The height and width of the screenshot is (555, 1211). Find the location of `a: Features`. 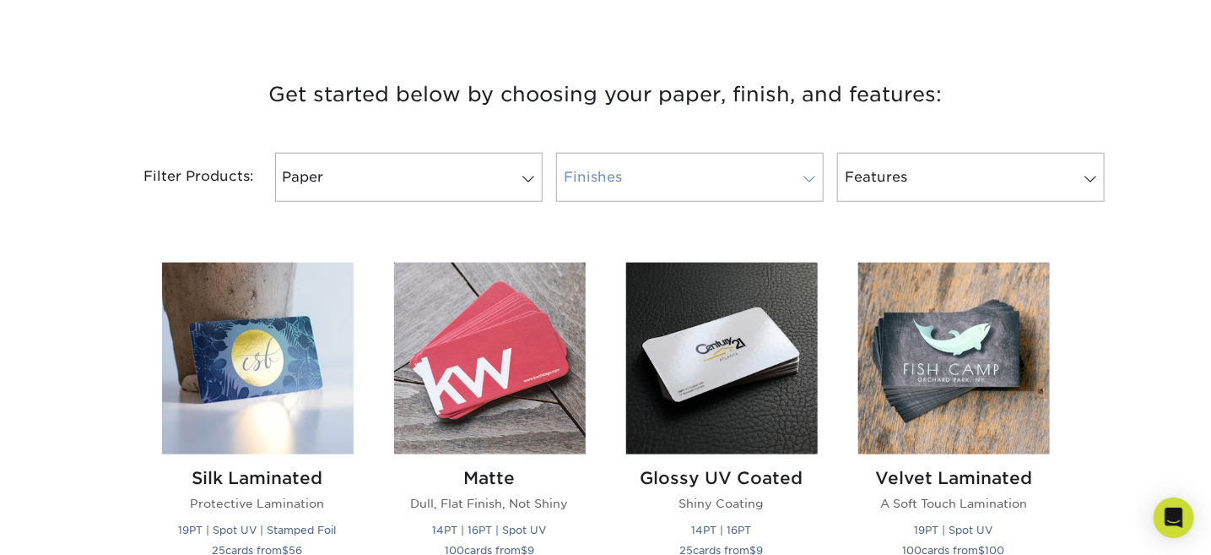

a: Features is located at coordinates (971, 177).